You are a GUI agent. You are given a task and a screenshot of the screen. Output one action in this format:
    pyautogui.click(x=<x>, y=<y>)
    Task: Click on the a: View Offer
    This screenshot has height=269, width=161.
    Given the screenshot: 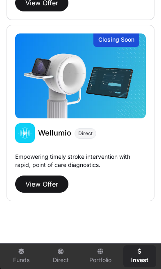 What is the action you would take?
    pyautogui.click(x=42, y=184)
    